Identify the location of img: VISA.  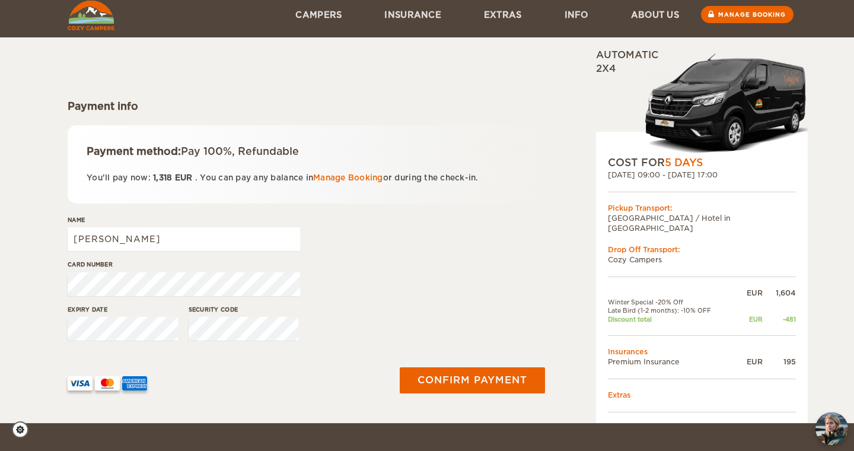
(80, 383).